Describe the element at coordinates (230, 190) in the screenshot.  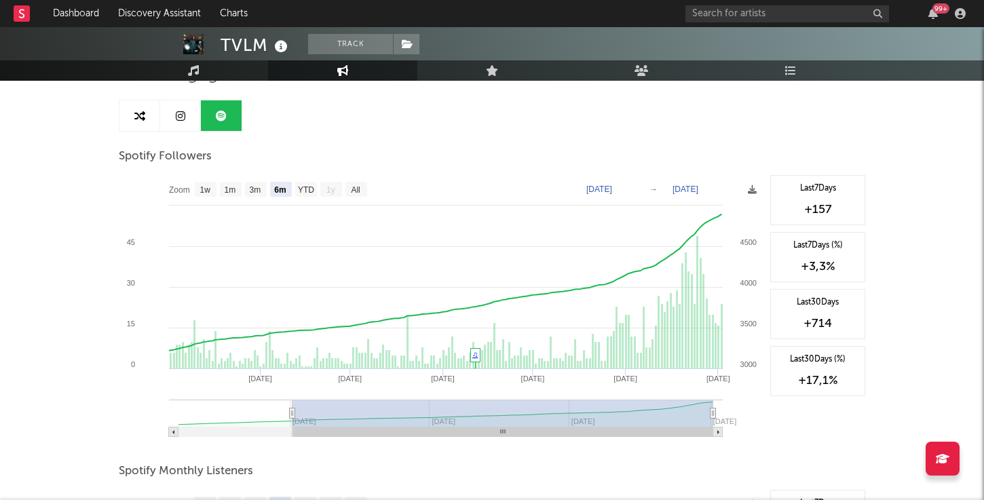
I see `text: 1m` at that location.